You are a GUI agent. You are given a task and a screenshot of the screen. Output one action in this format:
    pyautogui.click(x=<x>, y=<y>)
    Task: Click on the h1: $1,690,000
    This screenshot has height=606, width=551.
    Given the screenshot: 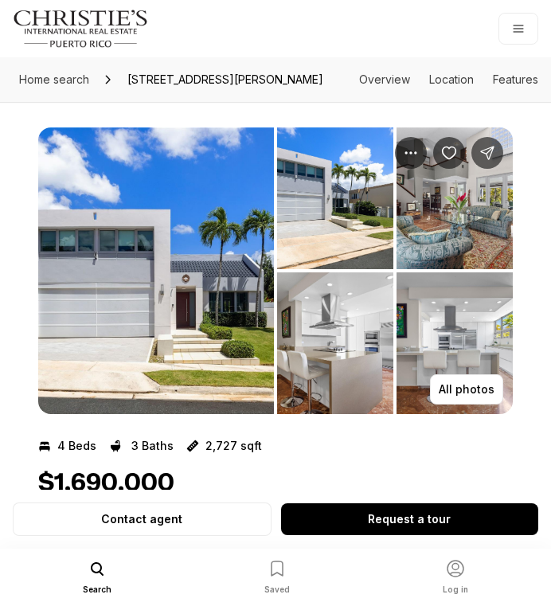 What is the action you would take?
    pyautogui.click(x=106, y=483)
    